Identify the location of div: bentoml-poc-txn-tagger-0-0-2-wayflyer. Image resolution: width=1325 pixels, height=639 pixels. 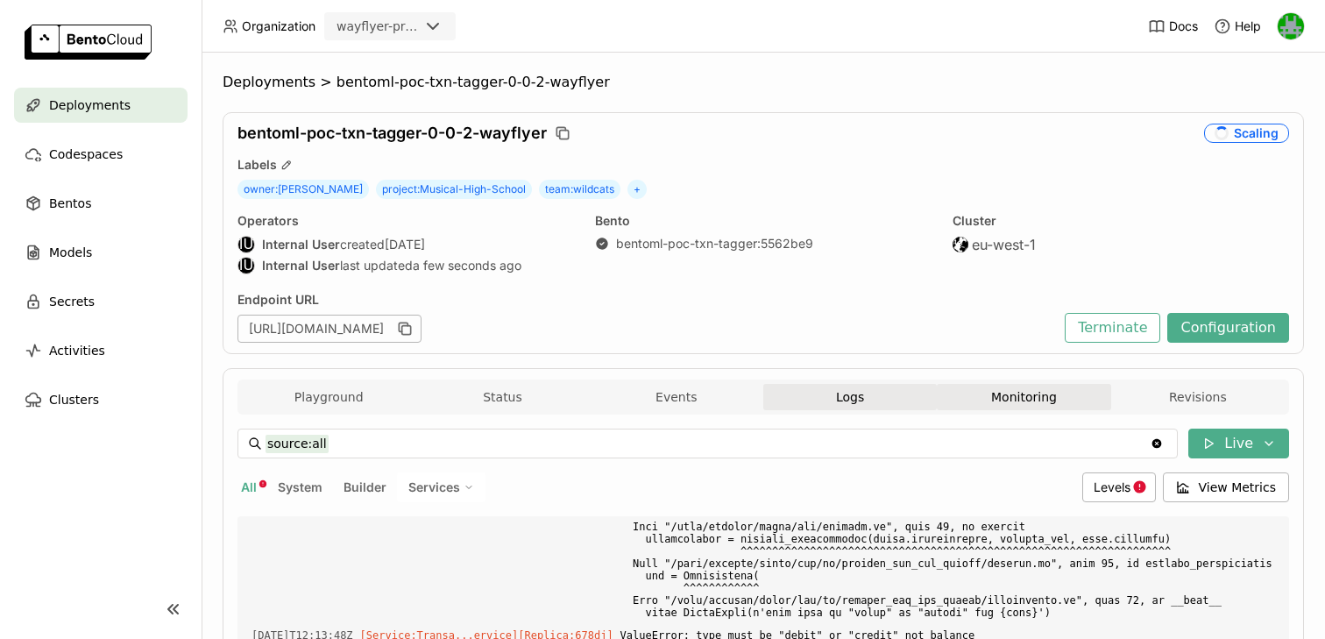
(473, 82).